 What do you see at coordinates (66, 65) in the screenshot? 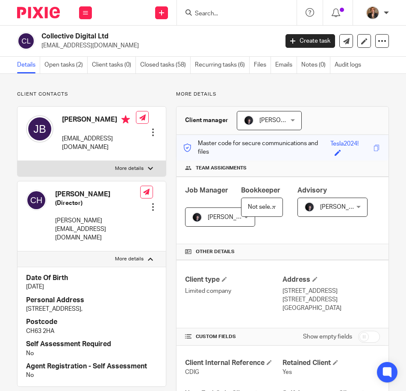
I see `a: Open tasks (2)` at bounding box center [66, 65].